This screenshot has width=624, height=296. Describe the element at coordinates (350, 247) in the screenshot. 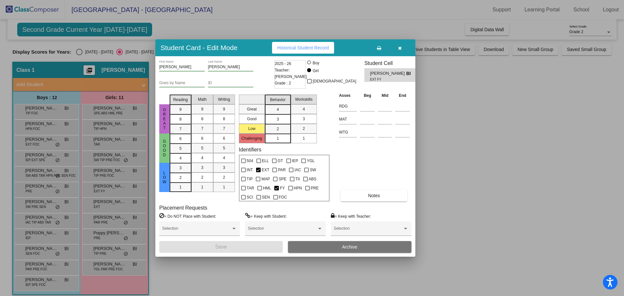

I see `button: Archive` at that location.